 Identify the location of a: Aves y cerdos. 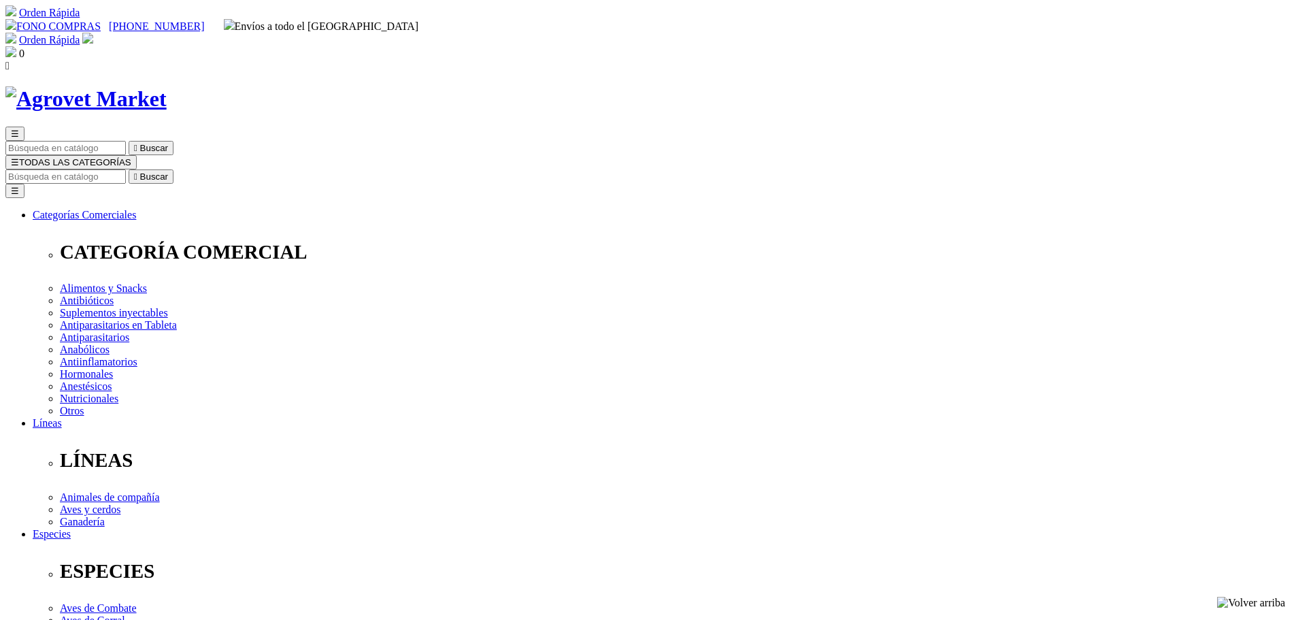
(90, 509).